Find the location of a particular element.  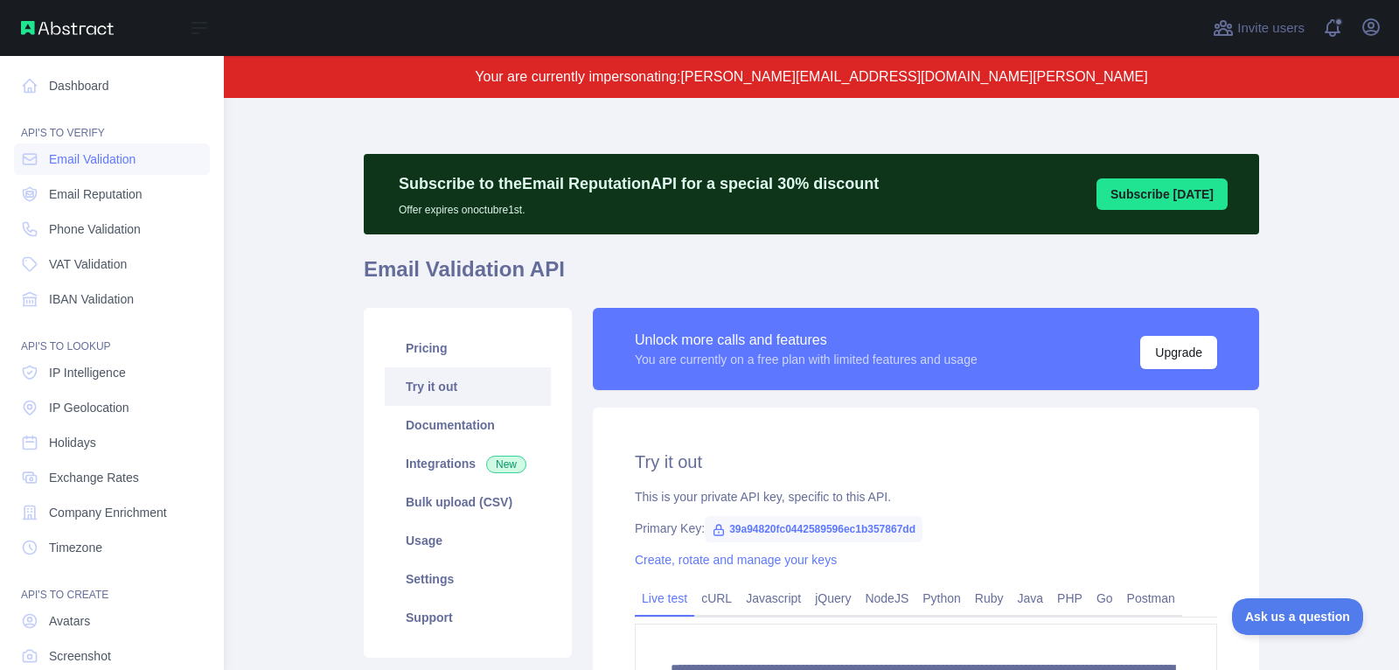

a: Avatars is located at coordinates (112, 621).